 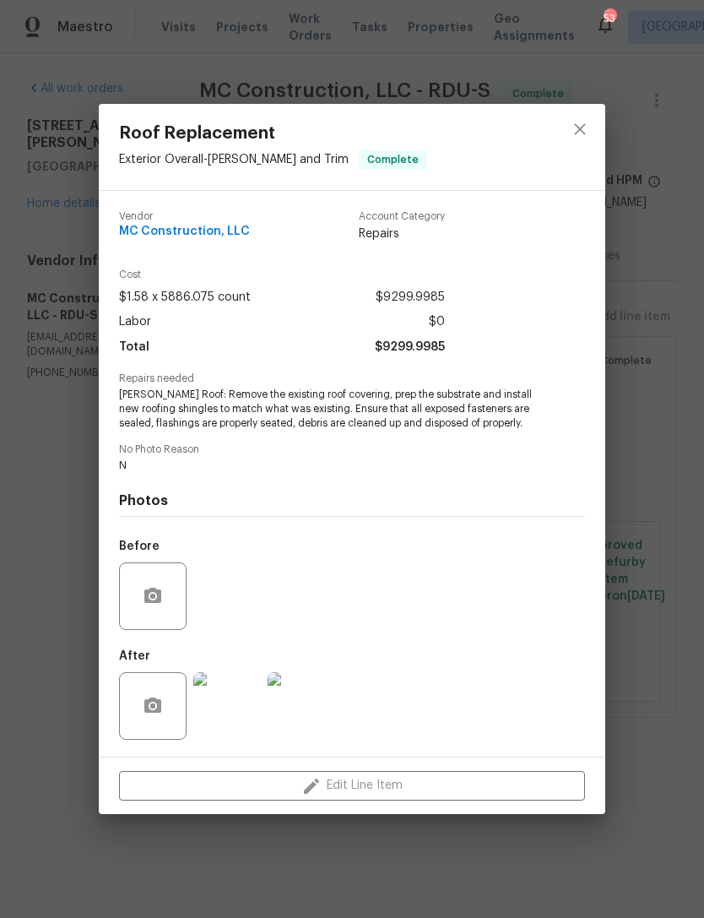 I want to click on h4: Photos, so click(x=352, y=501).